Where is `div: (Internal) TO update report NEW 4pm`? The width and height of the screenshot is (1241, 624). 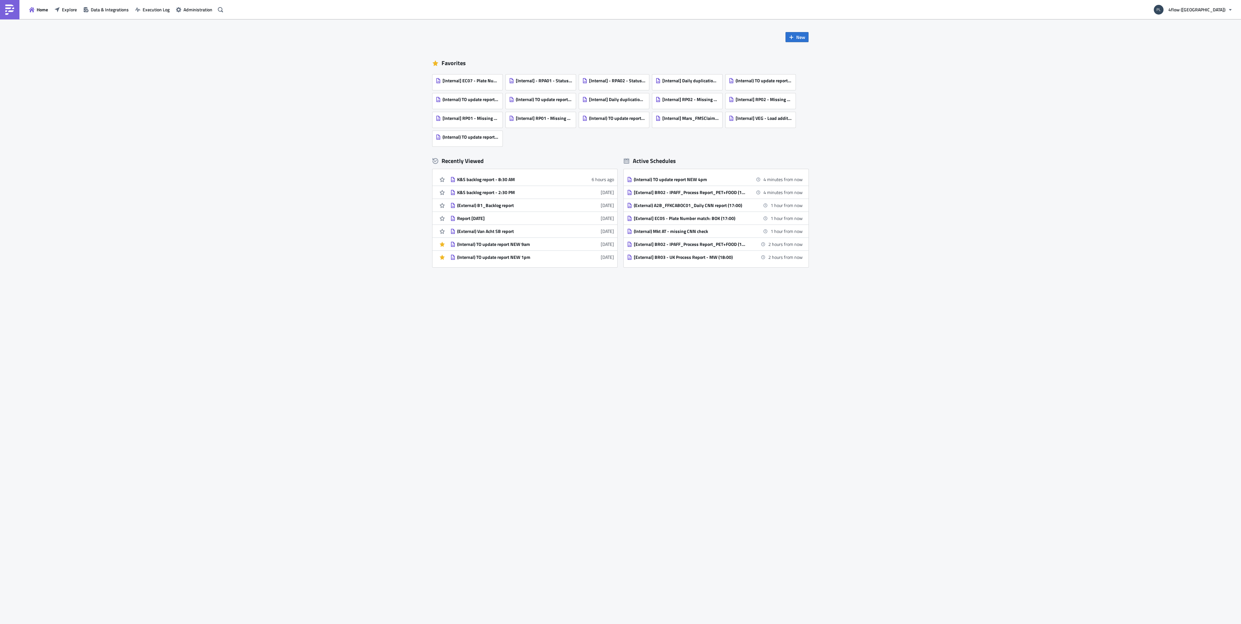 div: (Internal) TO update report NEW 4pm is located at coordinates (691, 180).